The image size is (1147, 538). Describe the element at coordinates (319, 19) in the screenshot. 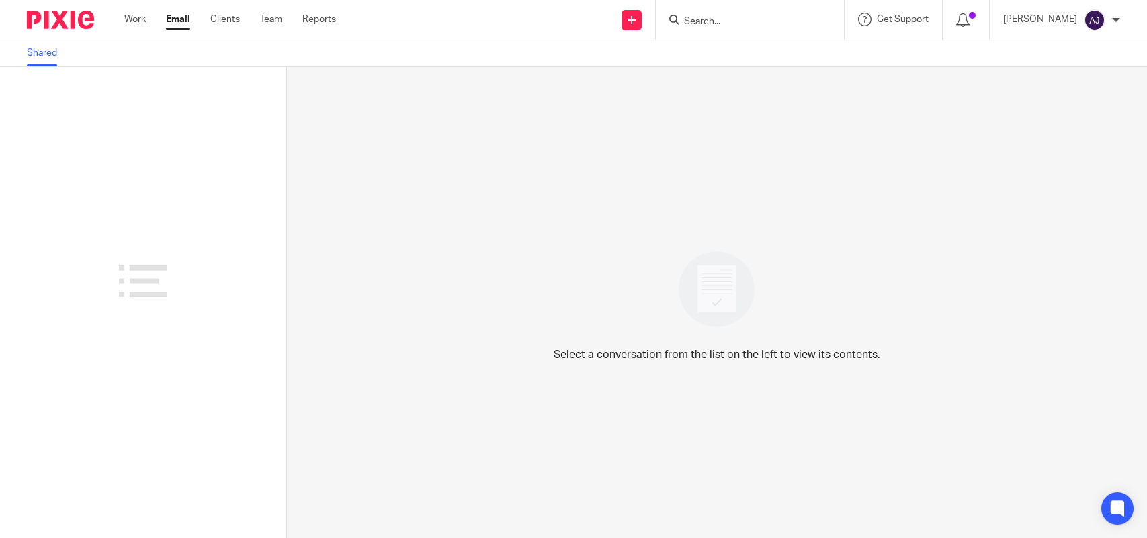

I see `a: Reports` at that location.